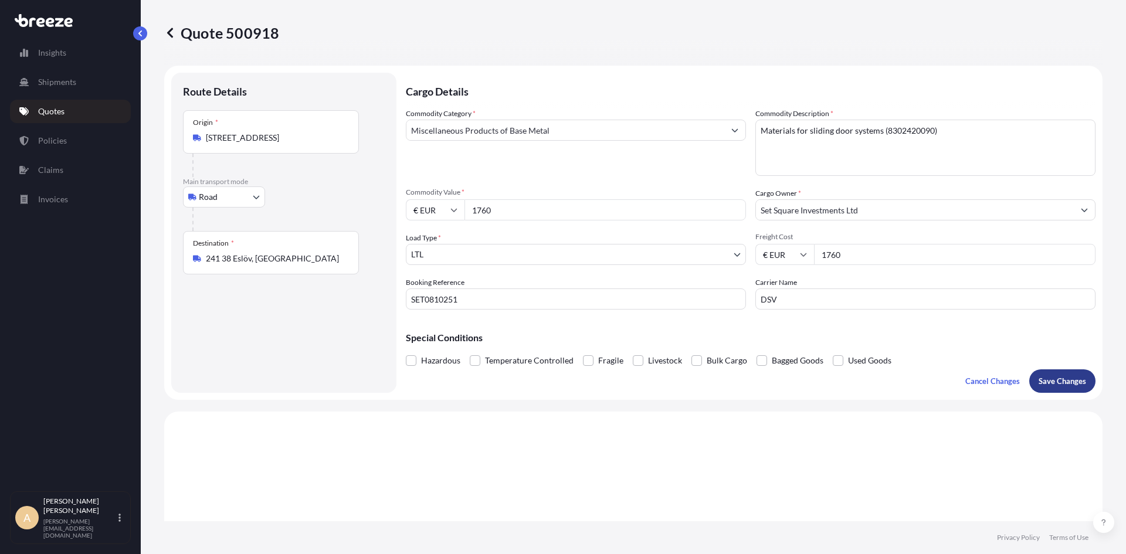 This screenshot has width=1126, height=554. I want to click on a: Shipments, so click(70, 82).